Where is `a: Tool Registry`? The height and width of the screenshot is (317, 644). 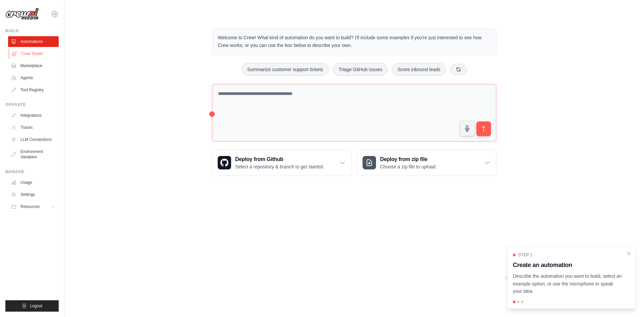
a: Tool Registry is located at coordinates (33, 90).